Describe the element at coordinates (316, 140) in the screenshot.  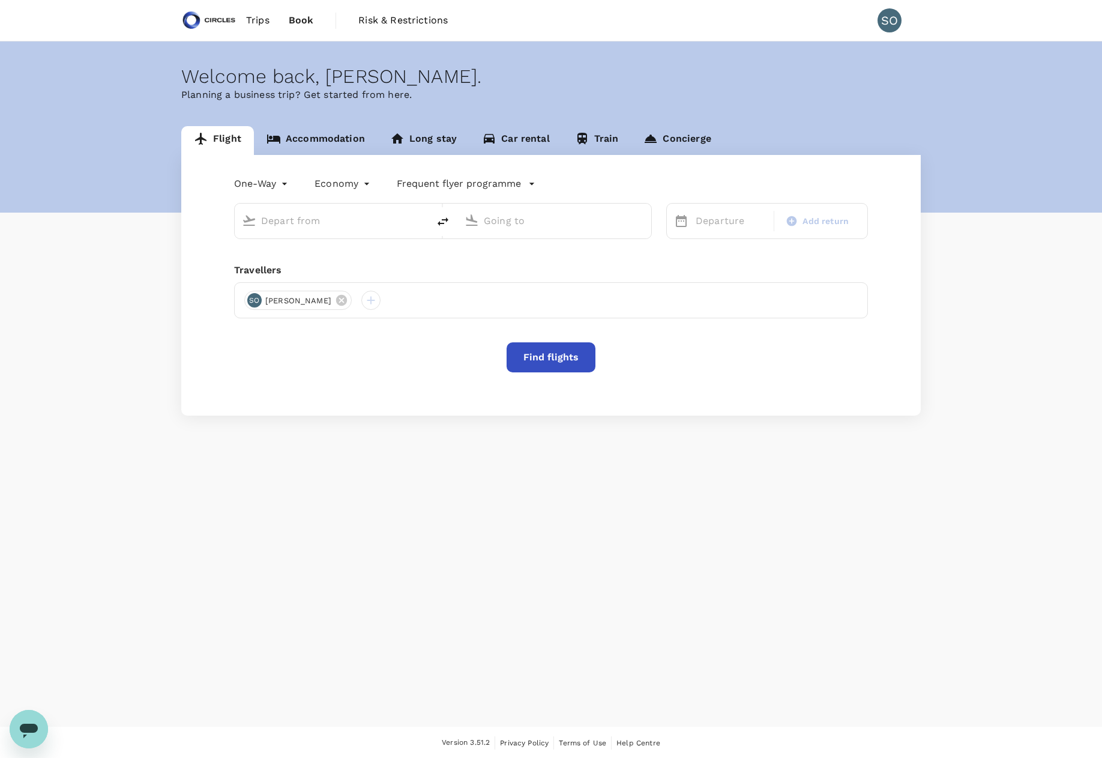
I see `a: Accommodation` at that location.